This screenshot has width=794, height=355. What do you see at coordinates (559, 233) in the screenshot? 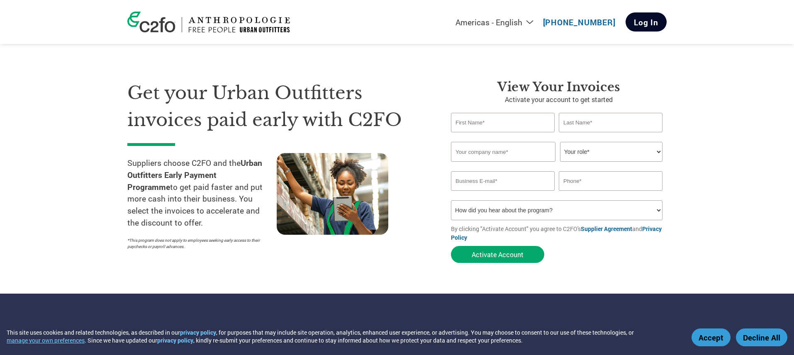
I see `p: By clicking "Activate Account" you agree to C2FO's and` at bounding box center [559, 233].